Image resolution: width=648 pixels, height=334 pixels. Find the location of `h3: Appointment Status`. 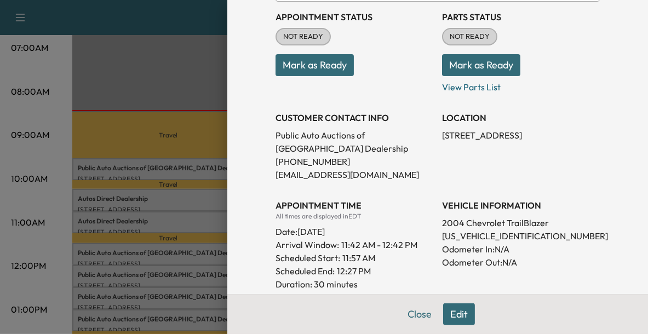

h3: Appointment Status is located at coordinates (355, 17).